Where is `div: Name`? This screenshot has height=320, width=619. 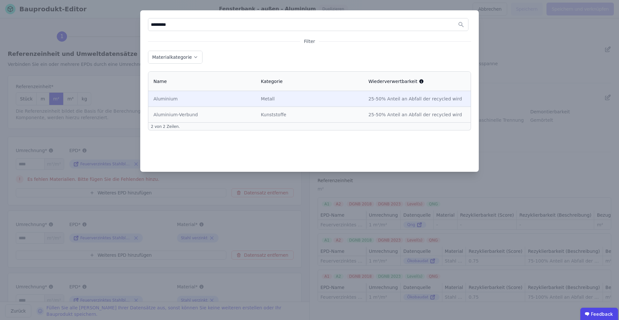 div: Name is located at coordinates (160, 81).